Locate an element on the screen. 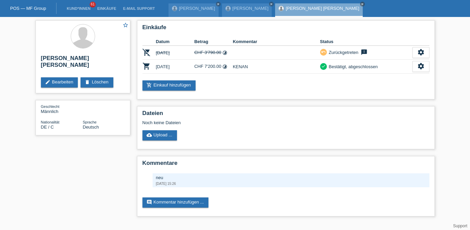  div: Zurückgetreten is located at coordinates (343, 52).